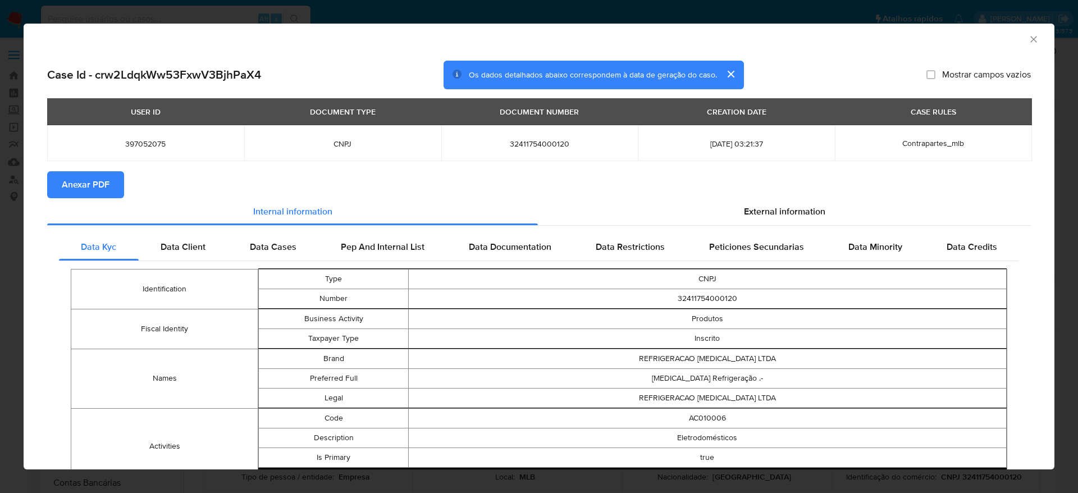  Describe the element at coordinates (145, 112) in the screenshot. I see `div: USER ID` at that location.